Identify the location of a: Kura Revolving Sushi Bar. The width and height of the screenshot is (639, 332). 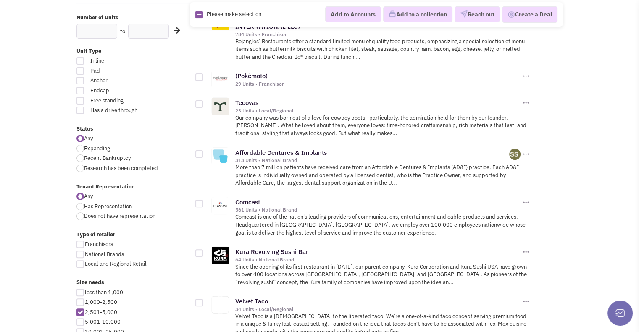
(272, 252).